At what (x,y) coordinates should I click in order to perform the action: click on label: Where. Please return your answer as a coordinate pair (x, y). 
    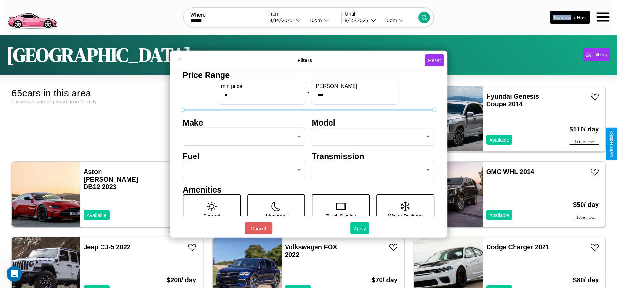
    Looking at the image, I should click on (227, 15).